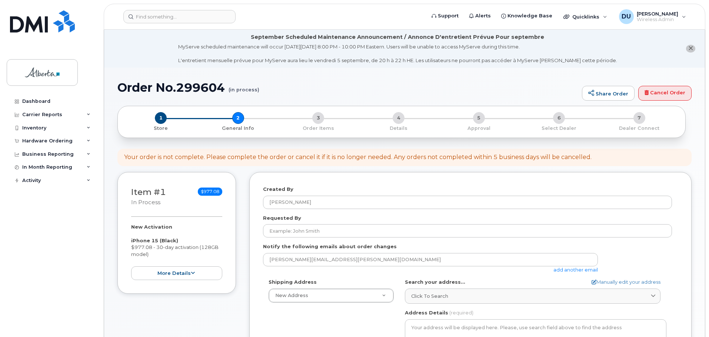 The height and width of the screenshot is (337, 709). I want to click on a: Click to search, so click(533, 296).